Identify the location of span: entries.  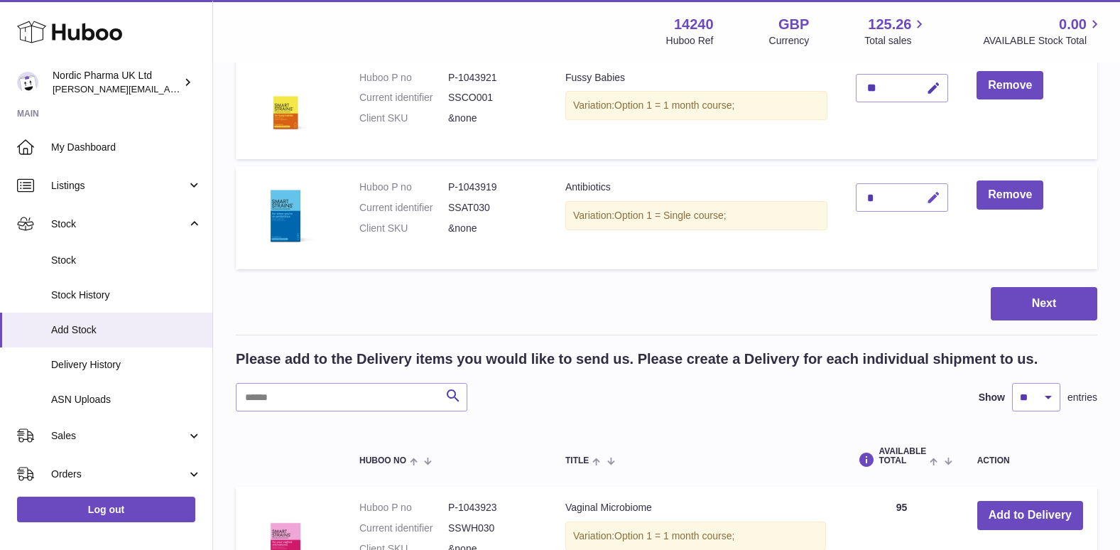
(1082, 397).